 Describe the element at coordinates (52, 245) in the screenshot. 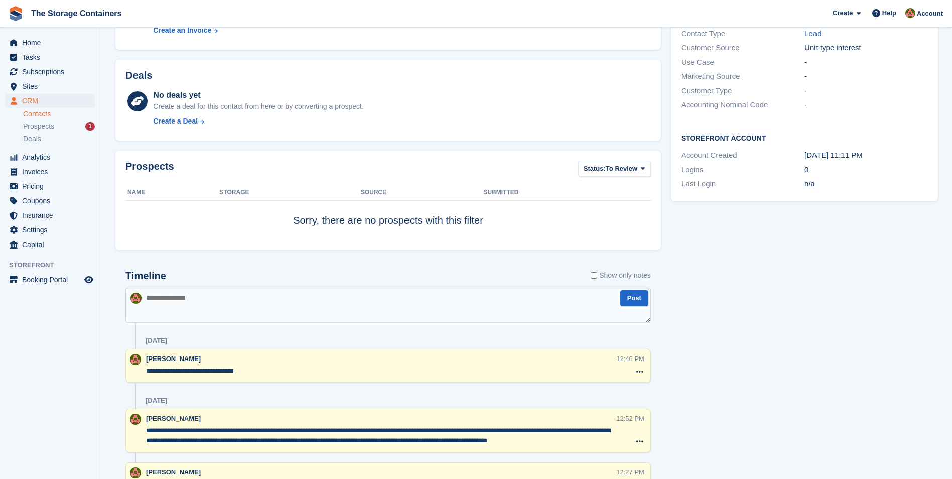

I see `span: Capital` at that location.